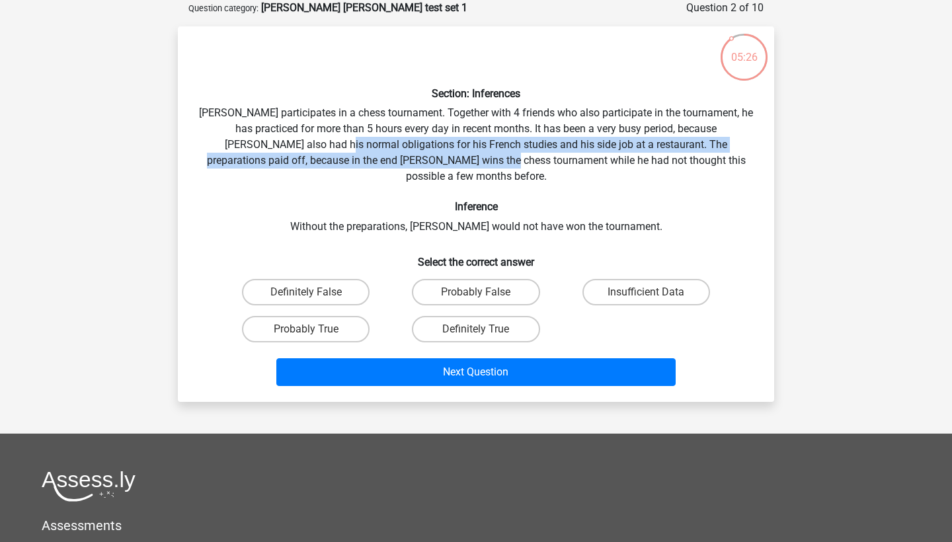  What do you see at coordinates (646, 292) in the screenshot?
I see `label: Insufficient Data` at bounding box center [646, 292].